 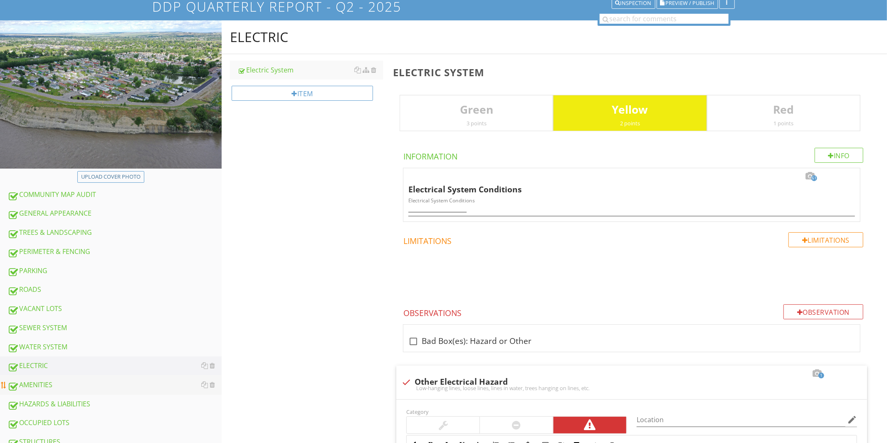 I want to click on h4: Observations, so click(x=633, y=311).